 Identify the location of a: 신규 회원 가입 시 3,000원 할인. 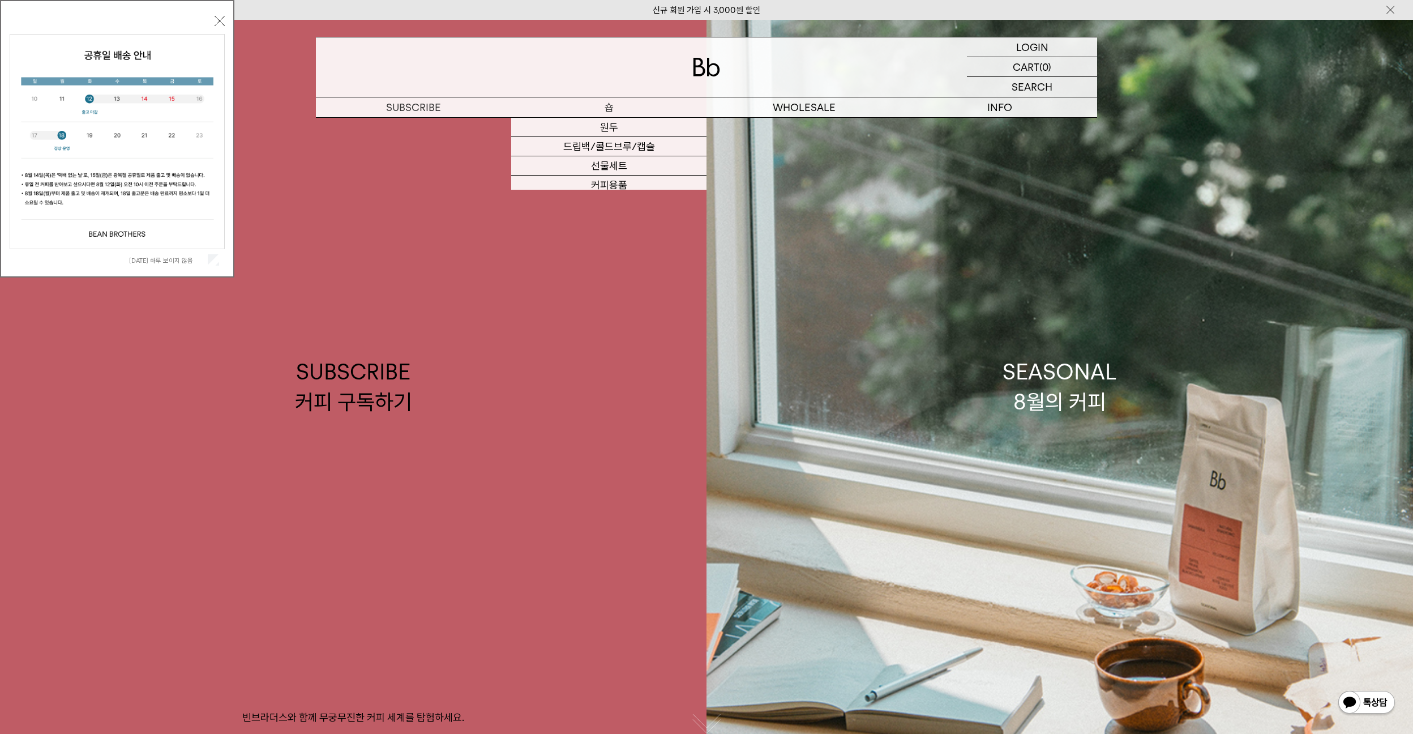
(707, 10).